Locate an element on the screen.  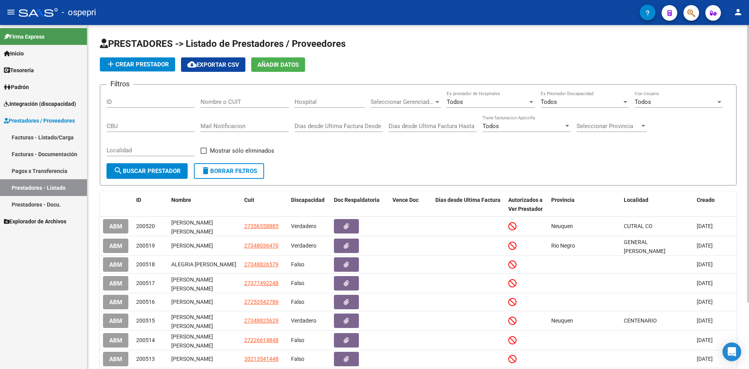
span: 27348825629 is located at coordinates (262, 320).